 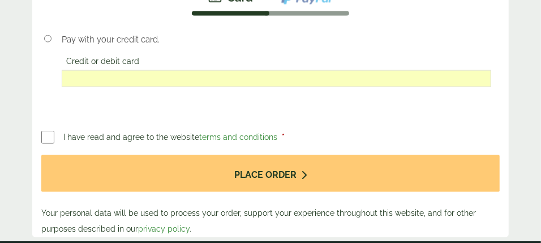 I want to click on p: Your personal data will be used to process your order, support your experience throughout this we..., so click(x=270, y=196).